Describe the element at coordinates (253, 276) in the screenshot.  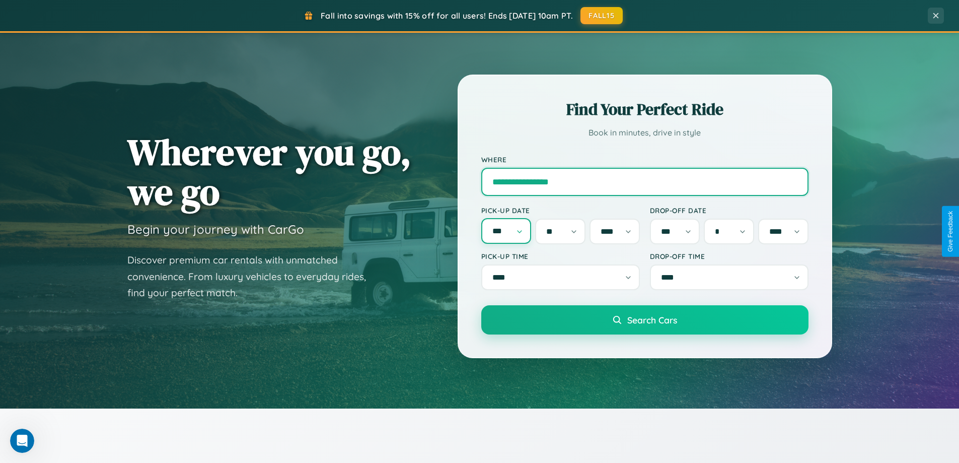
I see `p: Discover premium car rentals with unmatched convenience. From luxury vehicles to everyday rides, ...` at that location.